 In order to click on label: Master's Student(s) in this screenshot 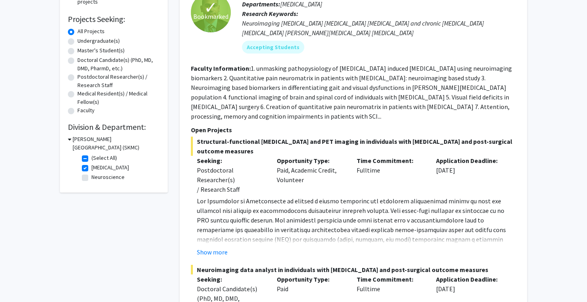, I will do `click(101, 50)`.